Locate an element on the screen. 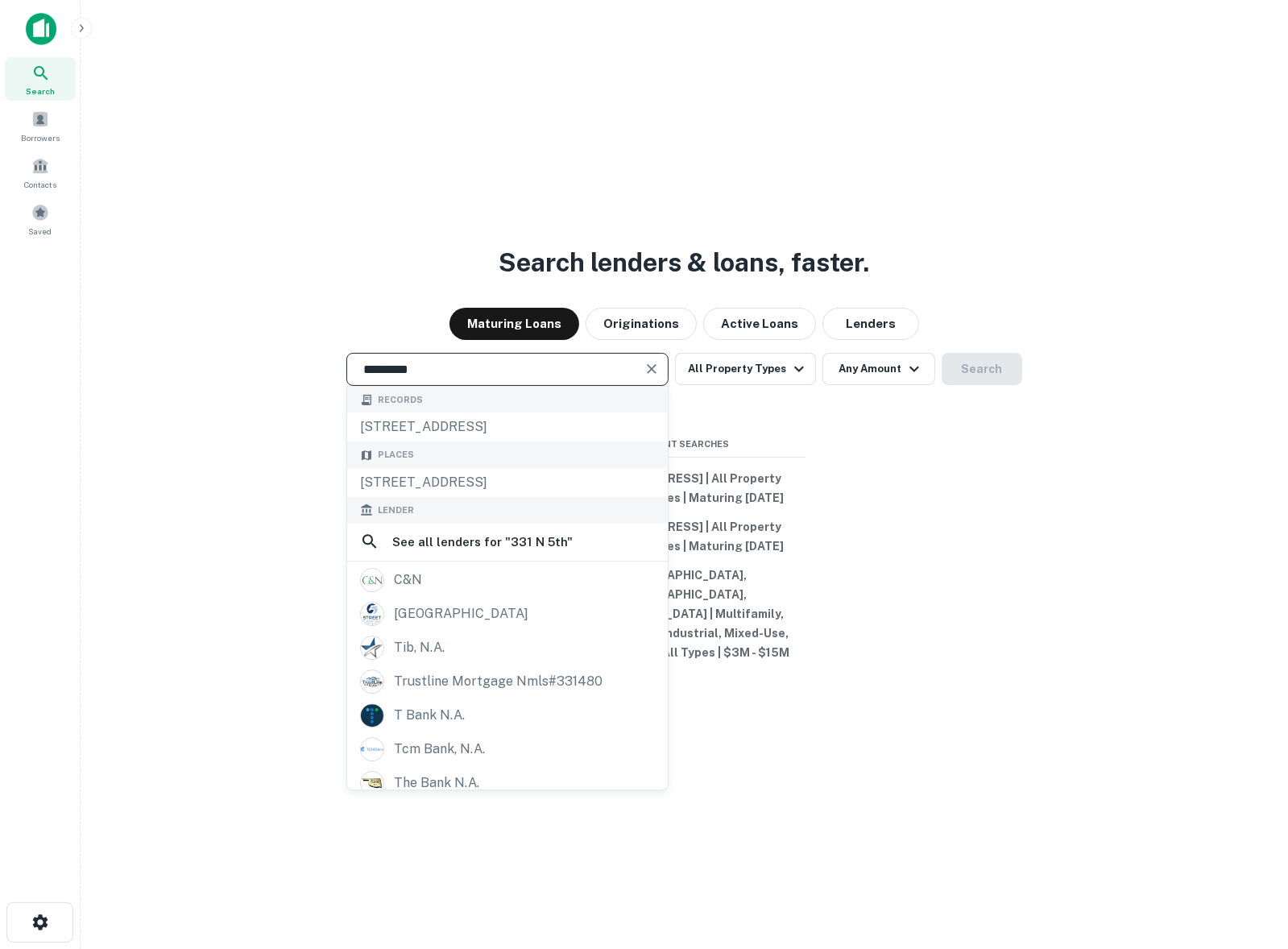 The height and width of the screenshot is (949, 1288). div: tcm bank, n.a. is located at coordinates (439, 749).